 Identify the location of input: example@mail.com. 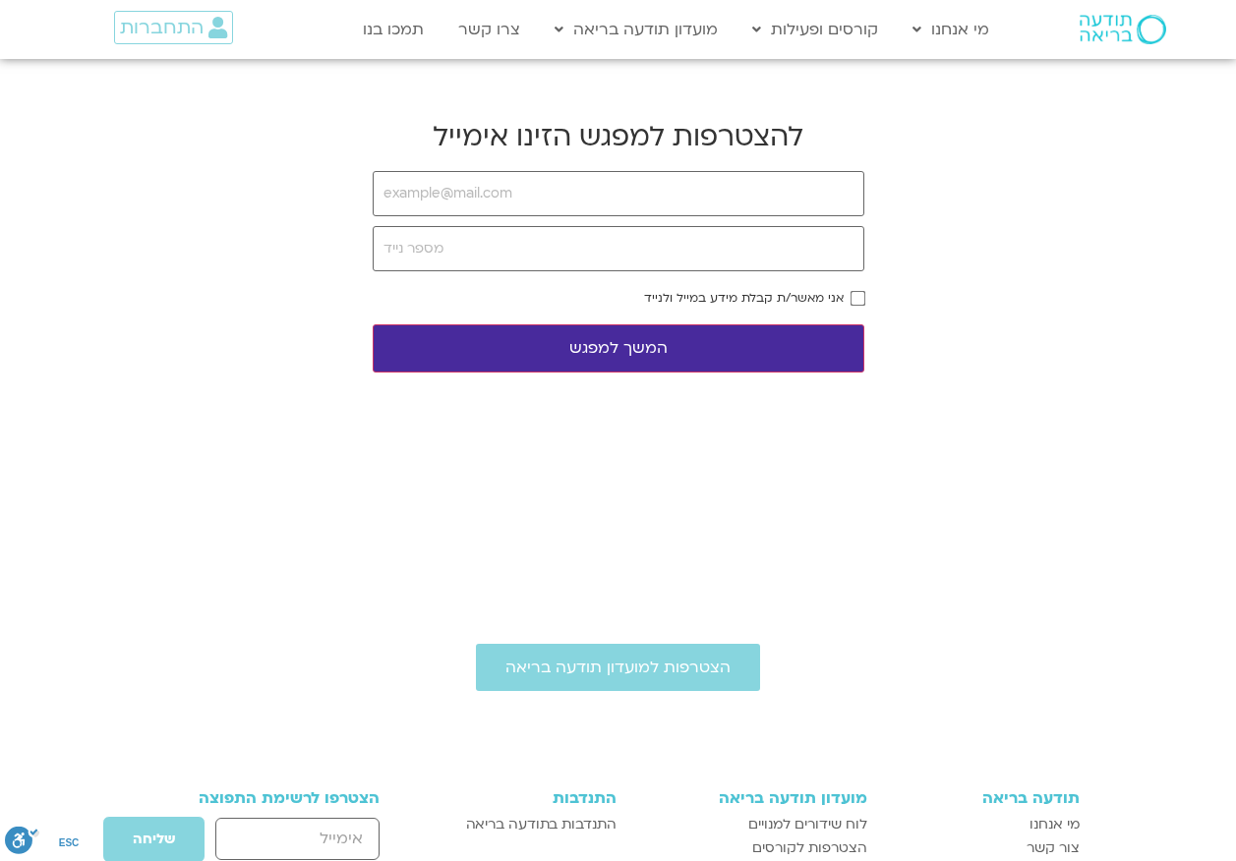
(618, 194).